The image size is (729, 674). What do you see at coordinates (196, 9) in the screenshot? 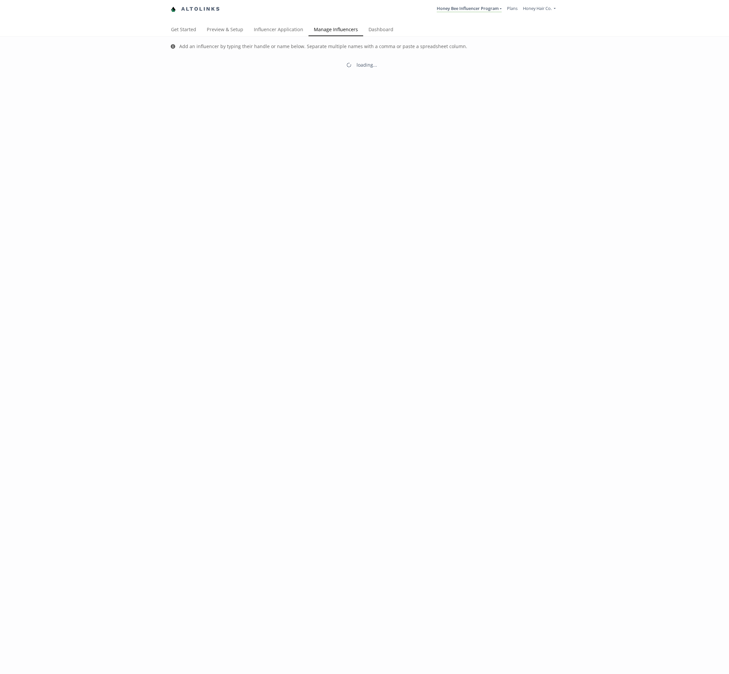
I see `a: Altolinks` at bounding box center [196, 9].